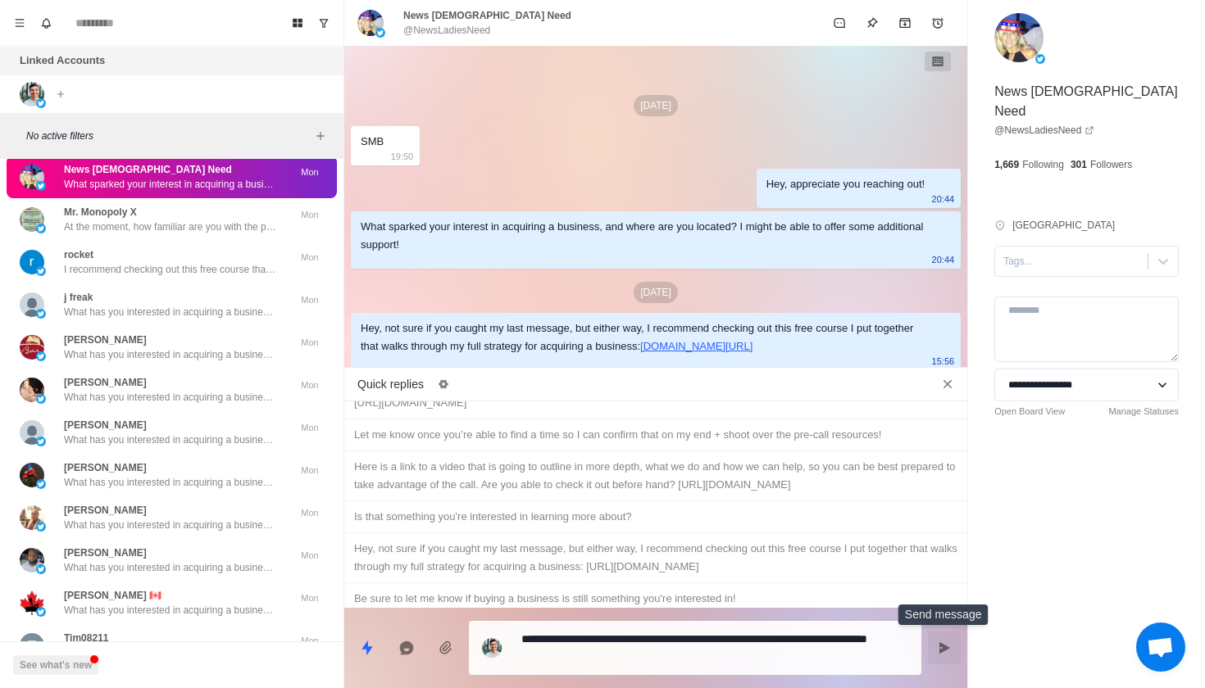 The image size is (1205, 688). Describe the element at coordinates (947, 384) in the screenshot. I see `button: Close quick replies` at that location.